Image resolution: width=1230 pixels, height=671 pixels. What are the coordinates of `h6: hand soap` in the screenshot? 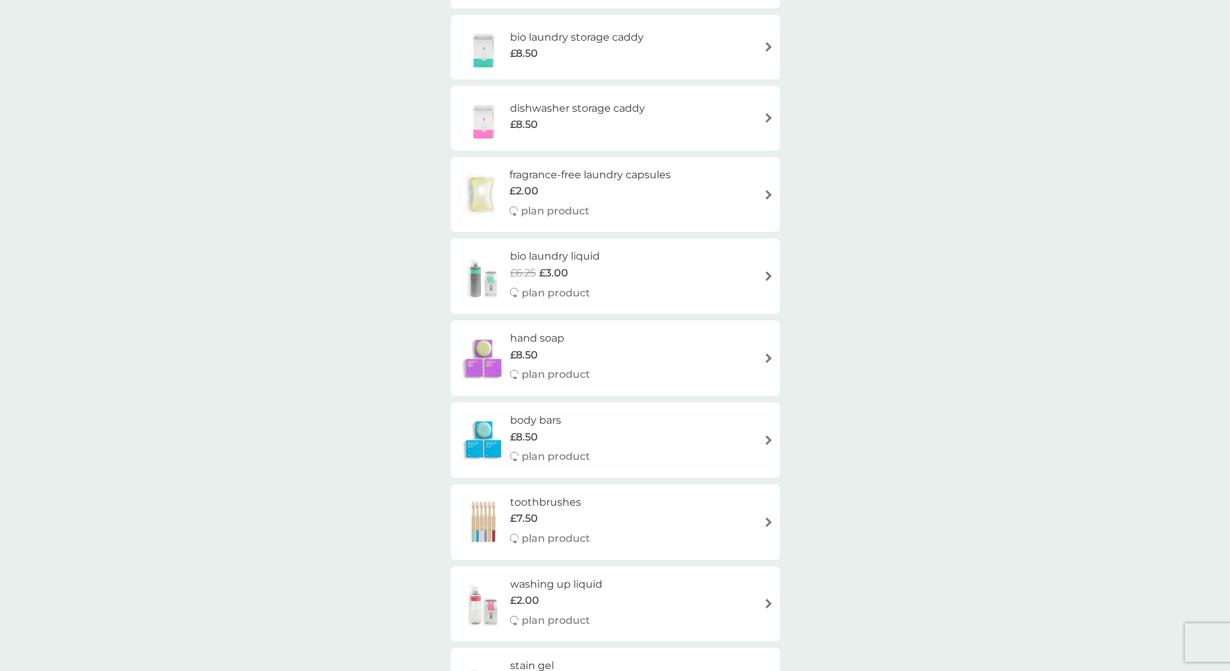 It's located at (550, 338).